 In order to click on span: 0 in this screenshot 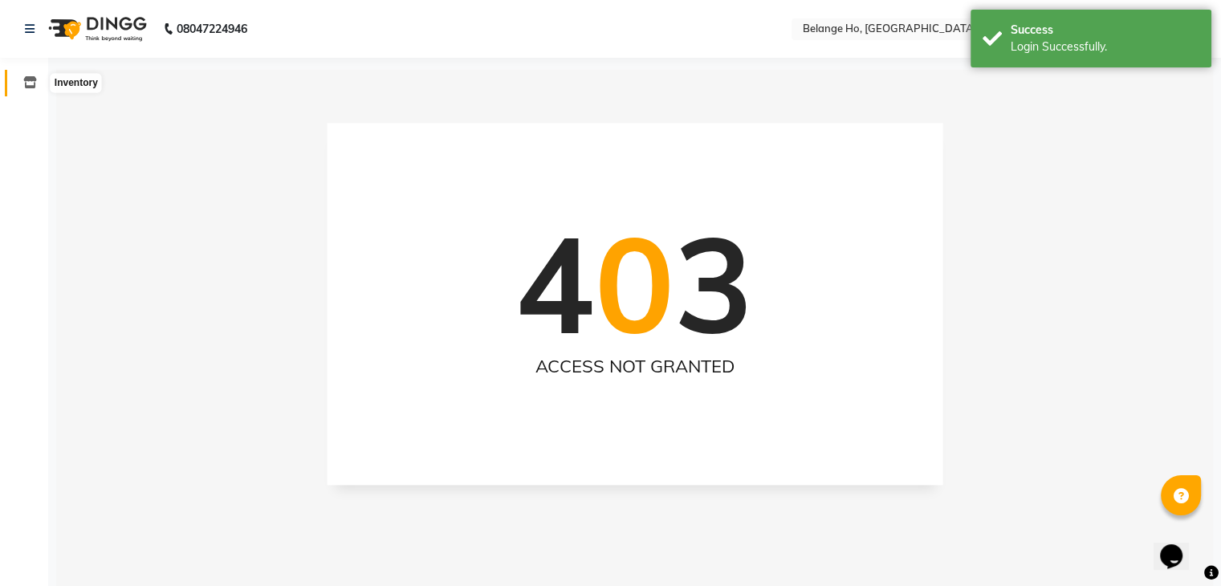, I will do `click(634, 283)`.